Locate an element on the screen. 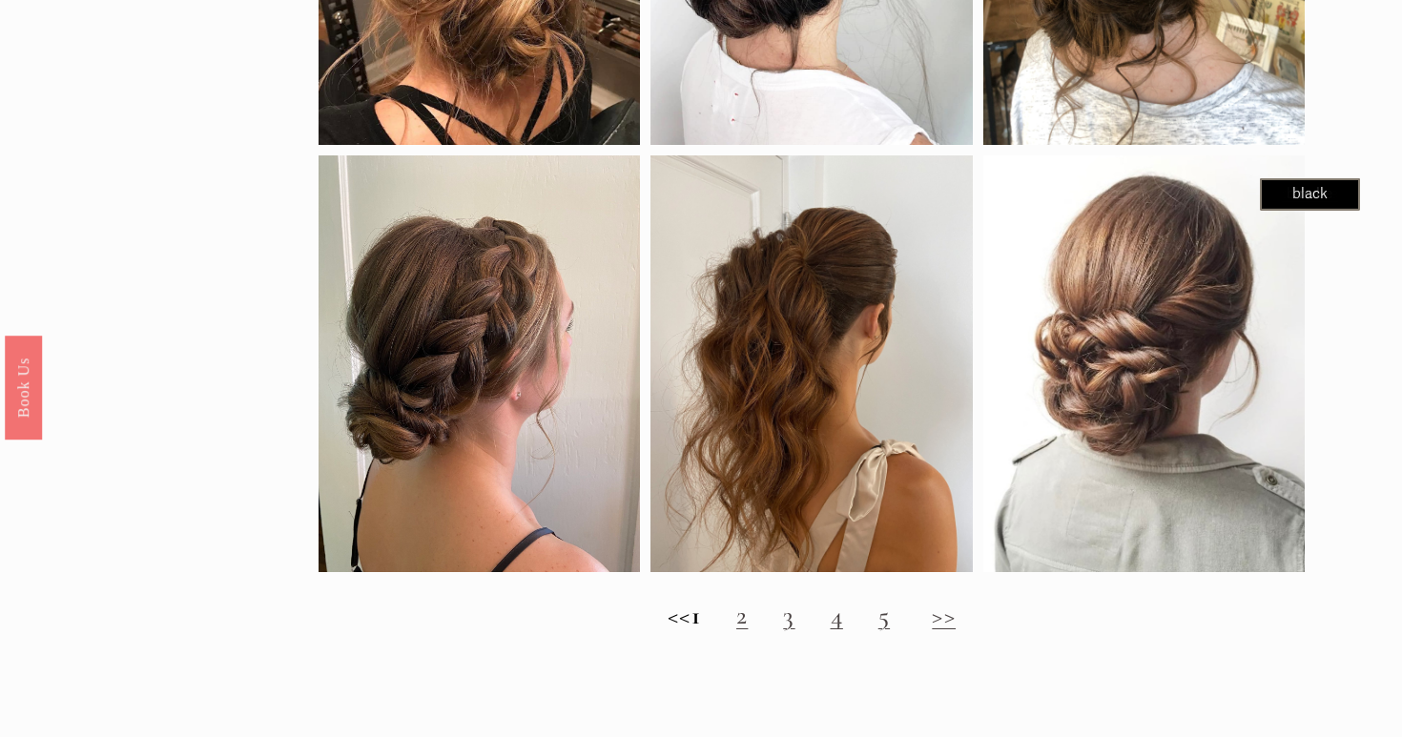 This screenshot has width=1402, height=737. a: 2 is located at coordinates (742, 615).